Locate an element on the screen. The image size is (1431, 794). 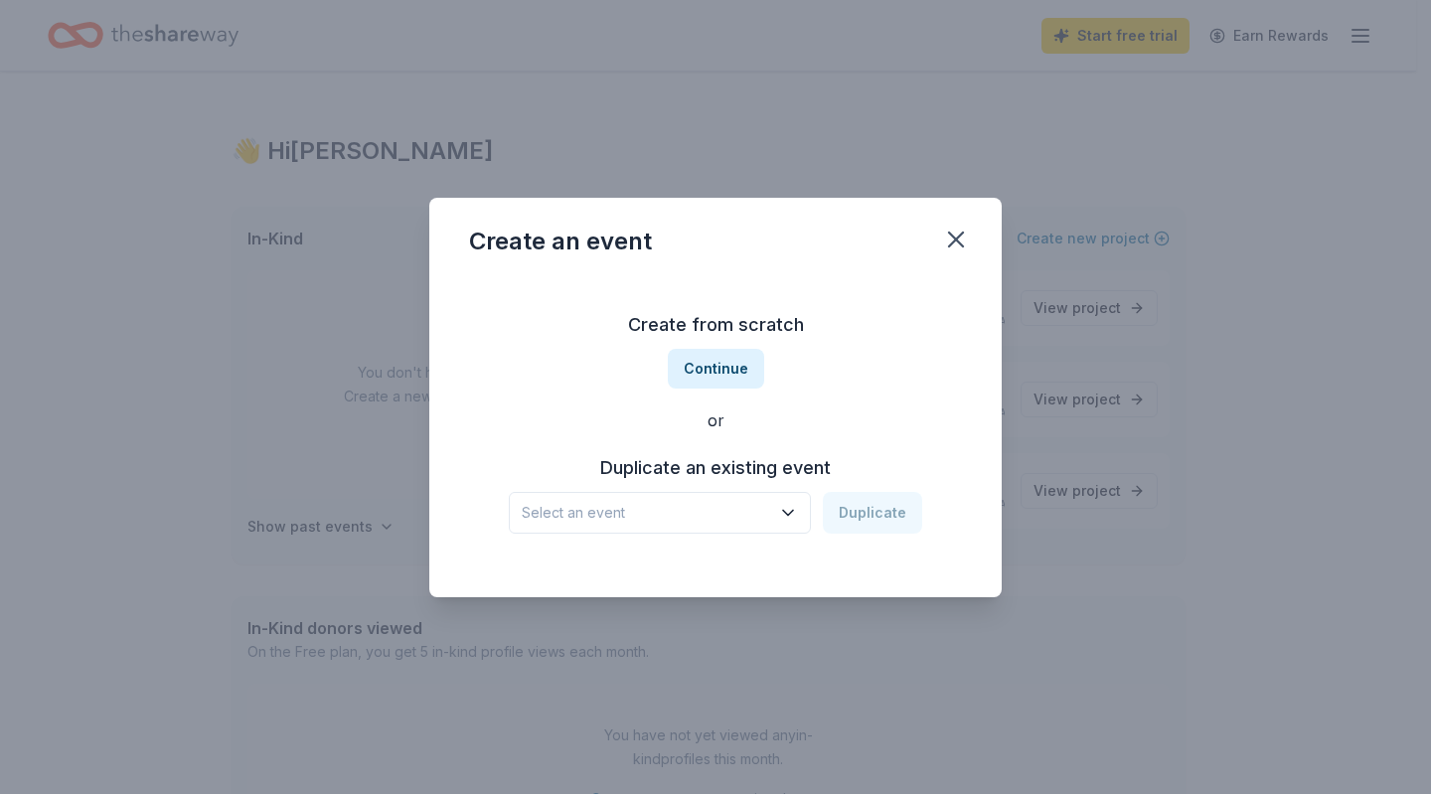
h3: Create from scratch is located at coordinates (716, 325).